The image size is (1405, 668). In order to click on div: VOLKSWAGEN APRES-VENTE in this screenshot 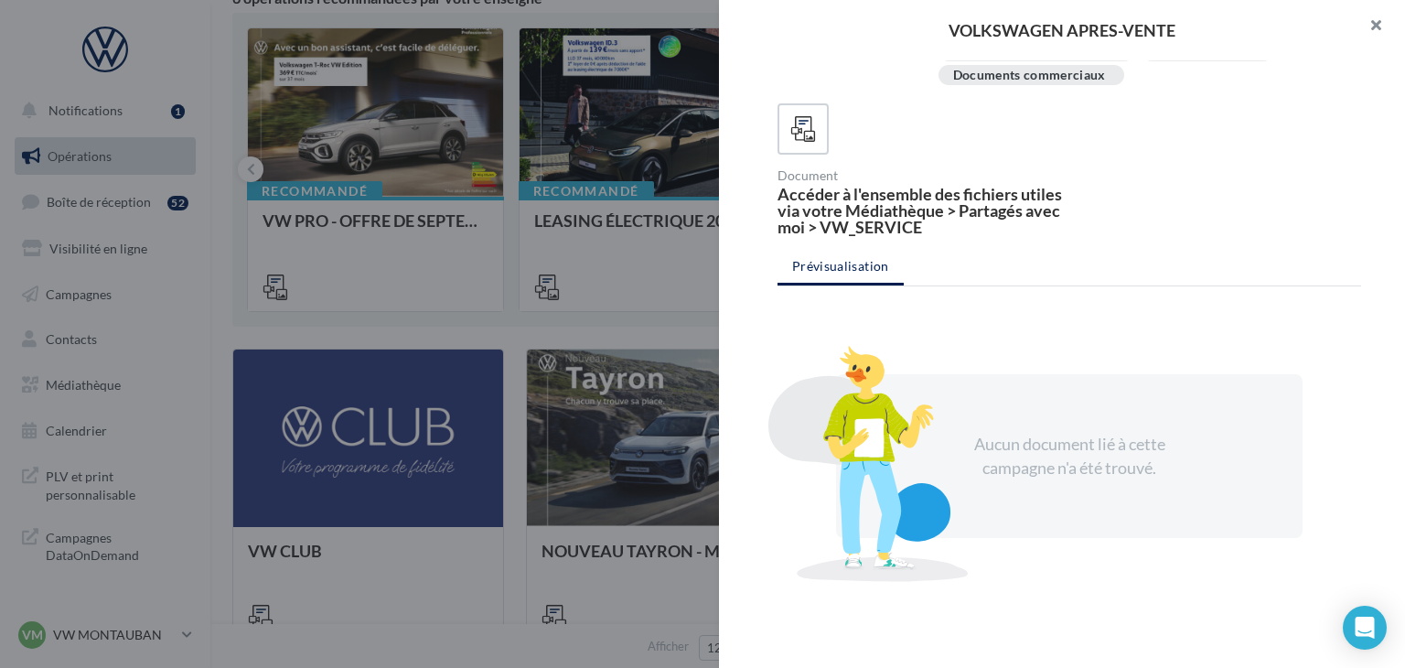, I will do `click(1062, 30)`.